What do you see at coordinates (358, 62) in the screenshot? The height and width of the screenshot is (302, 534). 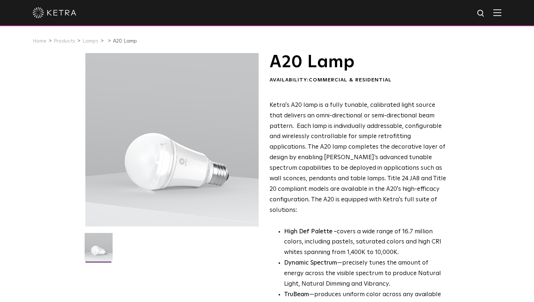 I see `h1: A20 Lamp` at bounding box center [358, 62].